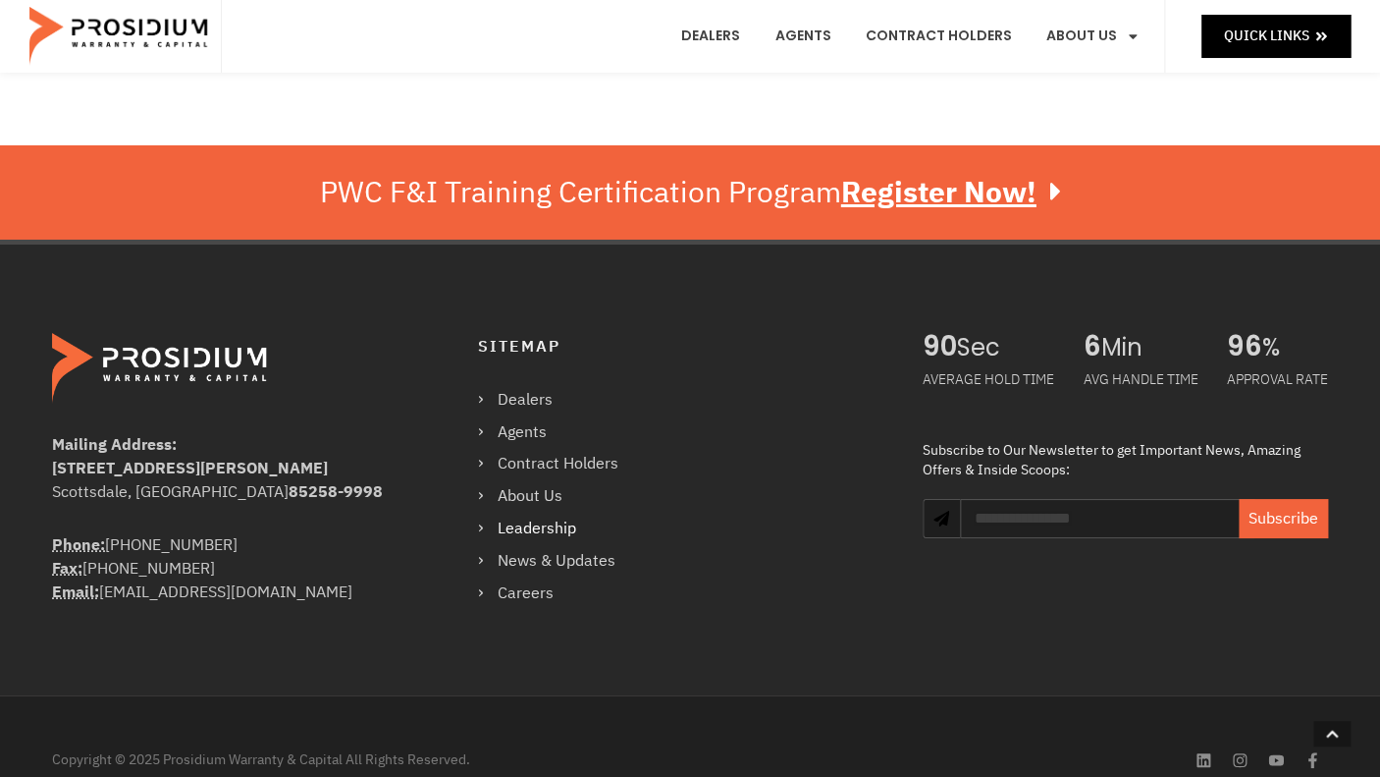 The image size is (1380, 777). What do you see at coordinates (1283, 518) in the screenshot?
I see `span: Subscribe` at bounding box center [1283, 518].